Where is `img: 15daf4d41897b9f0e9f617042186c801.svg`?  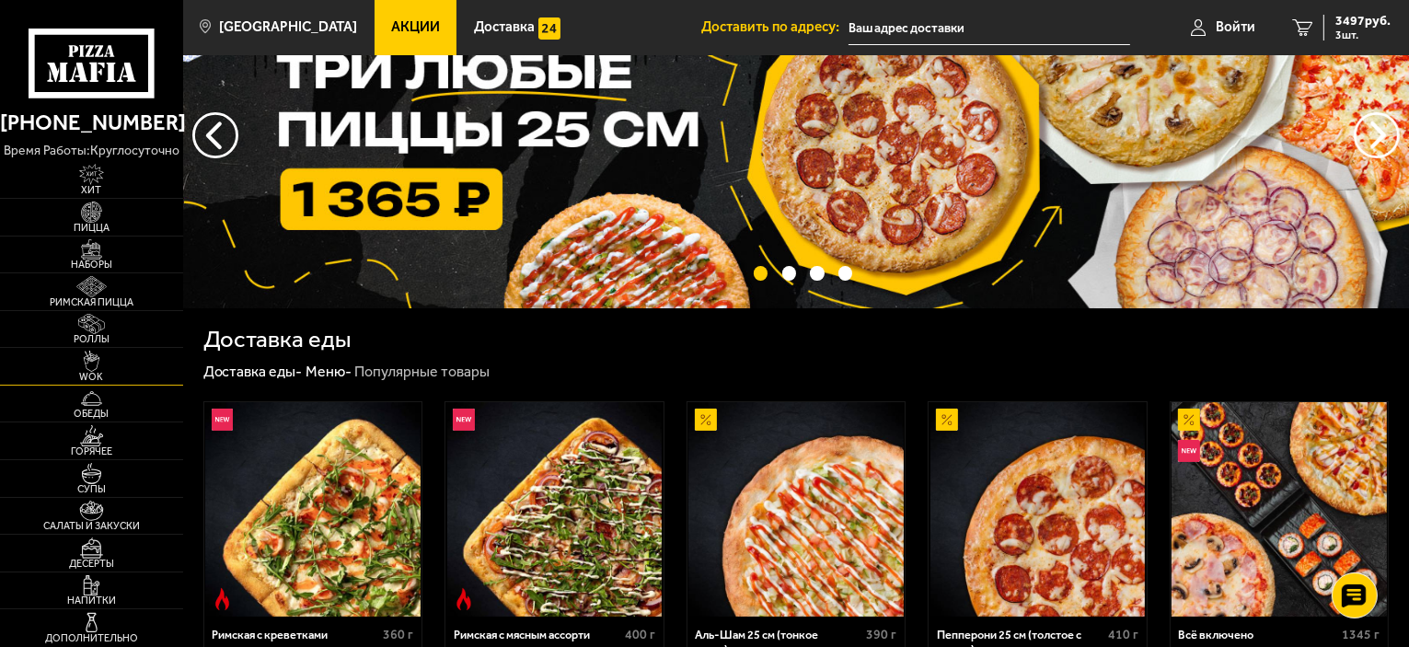 img: 15daf4d41897b9f0e9f617042186c801.svg is located at coordinates (549, 29).